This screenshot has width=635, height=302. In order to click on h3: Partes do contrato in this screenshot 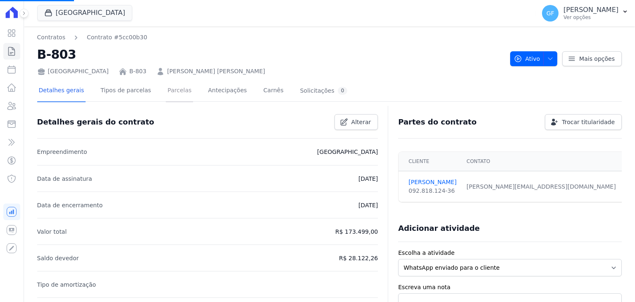, I will do `click(437, 122)`.